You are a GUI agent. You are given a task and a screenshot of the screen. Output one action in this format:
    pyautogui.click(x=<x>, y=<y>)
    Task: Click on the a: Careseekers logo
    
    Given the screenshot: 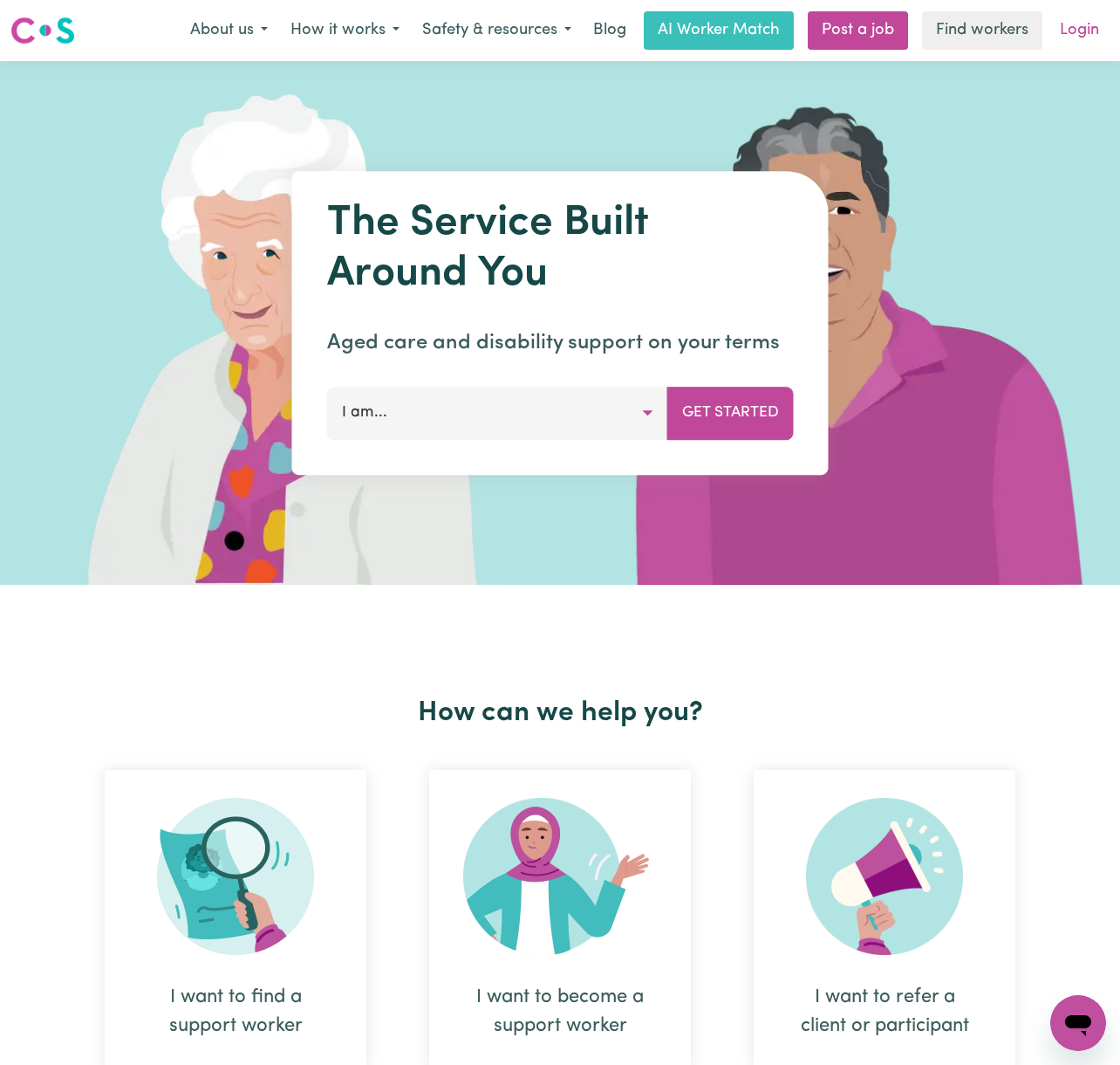 What is the action you would take?
    pyautogui.click(x=43, y=31)
    